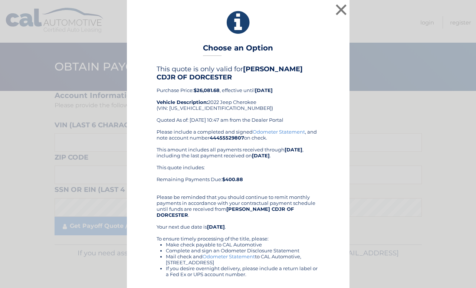  I want to click on div: This quote includes: Remaining Payments Due:, so click(238, 176).